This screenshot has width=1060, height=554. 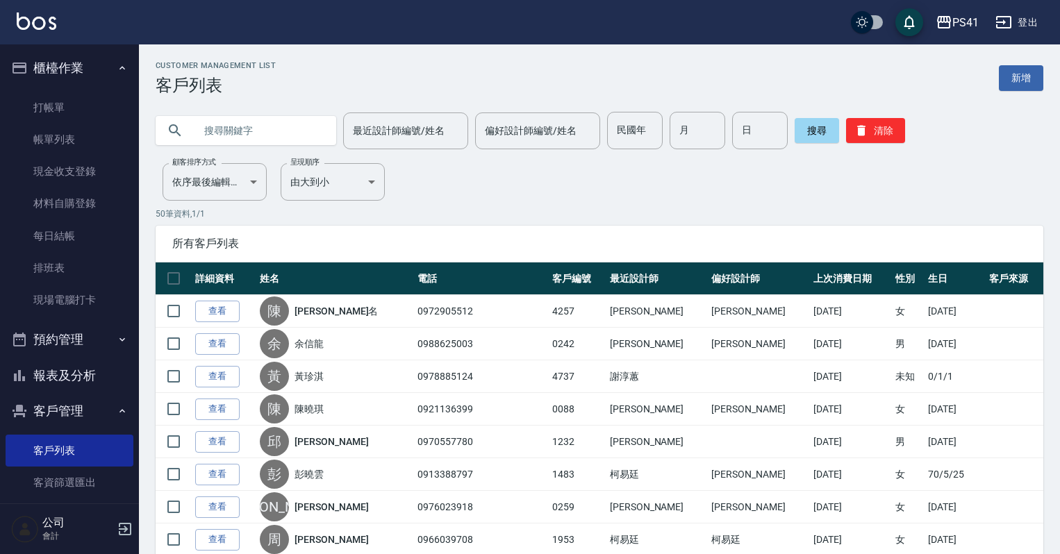 I want to click on a: 彭曉雲, so click(x=309, y=475).